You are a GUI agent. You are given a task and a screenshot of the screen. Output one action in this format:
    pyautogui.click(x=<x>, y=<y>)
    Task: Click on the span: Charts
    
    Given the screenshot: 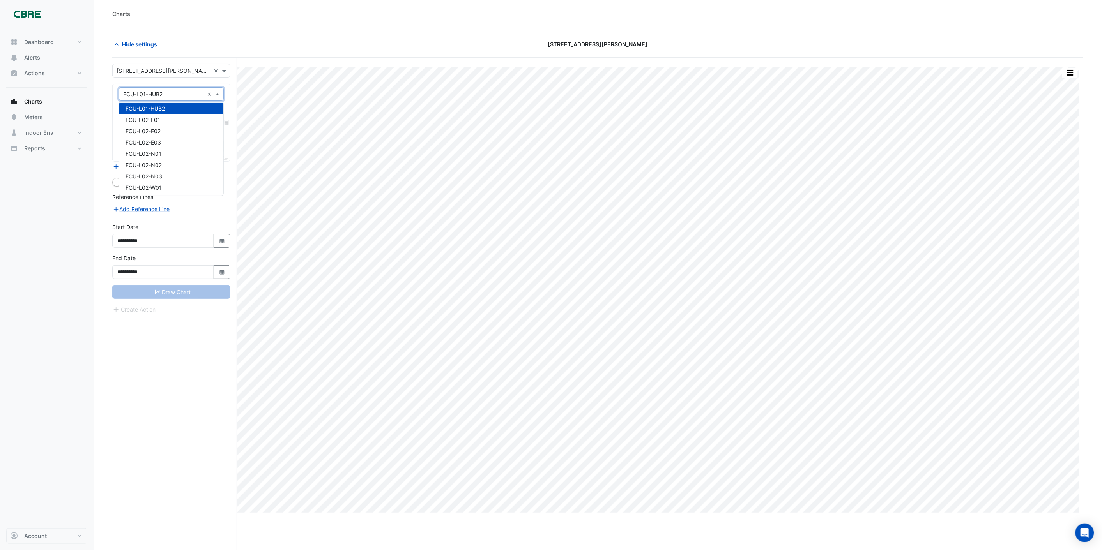 What is the action you would take?
    pyautogui.click(x=33, y=102)
    